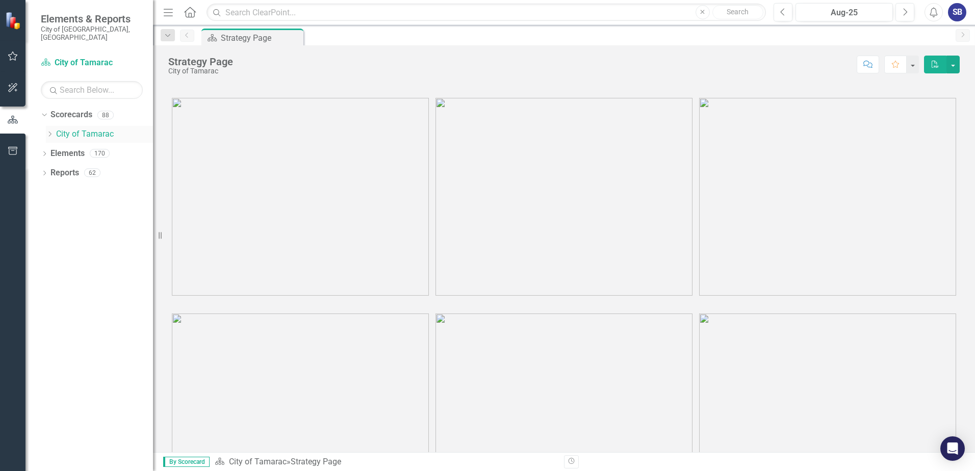  What do you see at coordinates (67, 153) in the screenshot?
I see `a: Elements` at bounding box center [67, 153].